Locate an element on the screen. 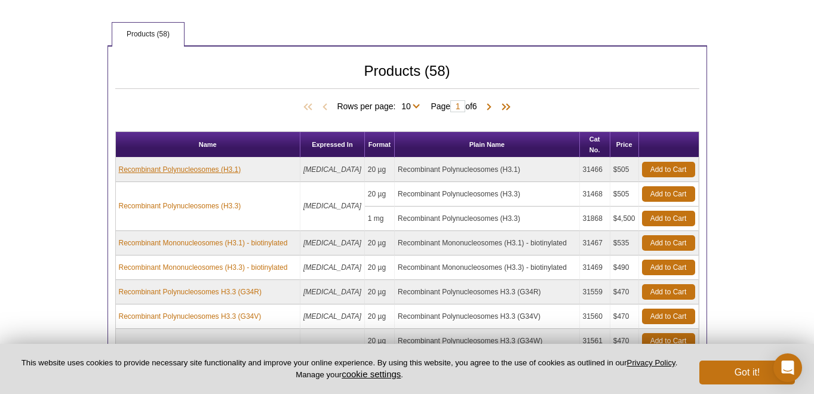 The height and width of the screenshot is (394, 814). span: Page of is located at coordinates (453, 106).